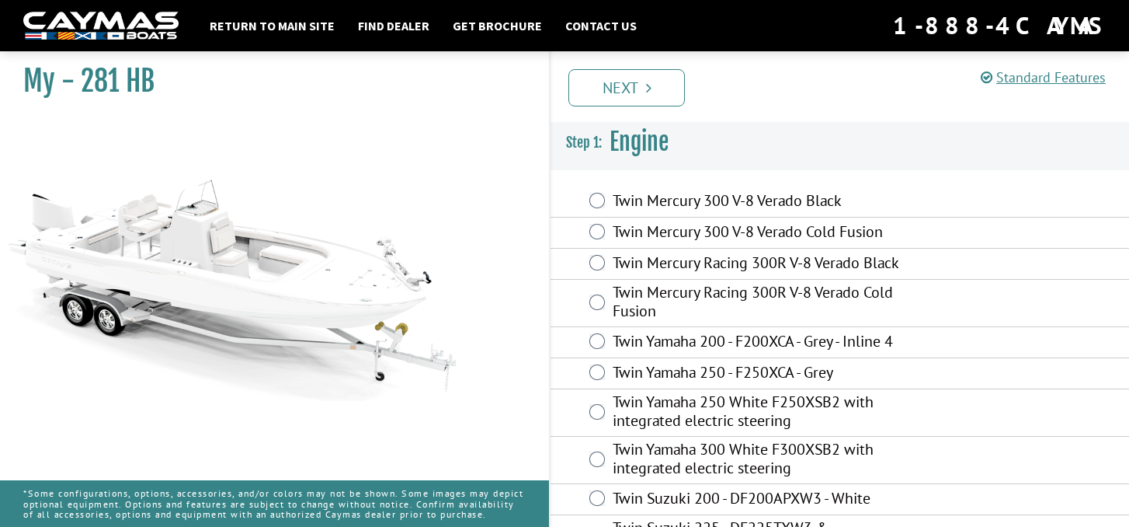 Image resolution: width=1129 pixels, height=527 pixels. Describe the element at coordinates (767, 233) in the screenshot. I see `label: Twin Mercury 300 V-8 Verado Cold Fusion` at that location.